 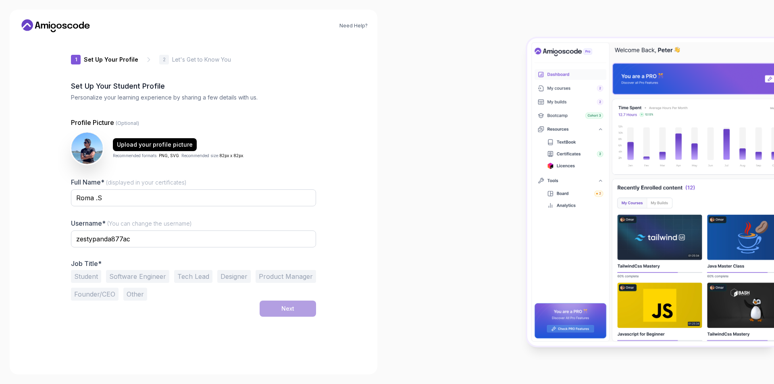 I want to click on p: Job Title*, so click(x=193, y=264).